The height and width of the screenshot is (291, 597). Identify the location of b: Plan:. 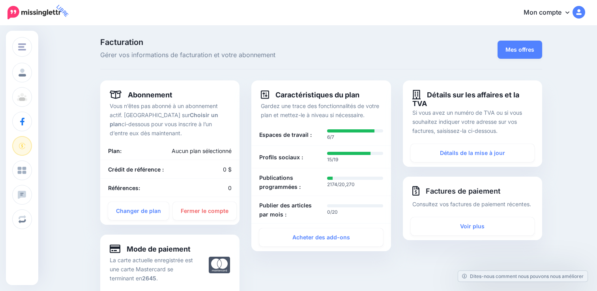
(115, 151).